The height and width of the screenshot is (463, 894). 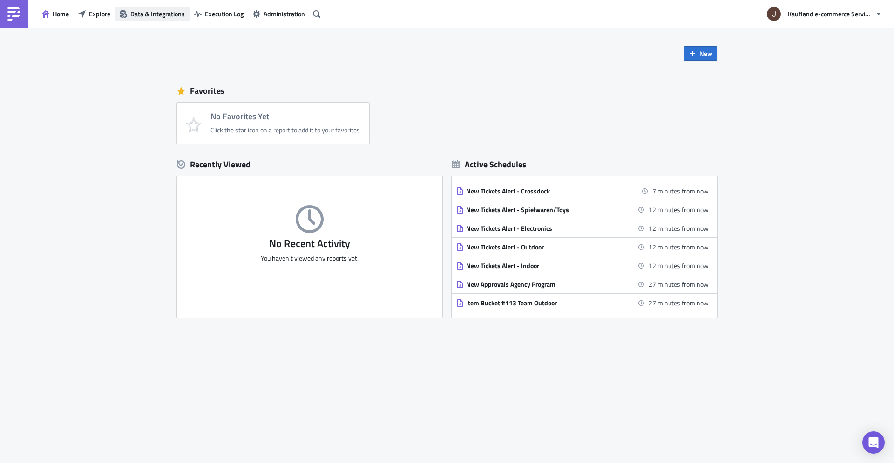 What do you see at coordinates (583, 209) in the screenshot?
I see `a: New Tickets Alert - Spielwaren/Toys12 minutes from now` at bounding box center [583, 209].